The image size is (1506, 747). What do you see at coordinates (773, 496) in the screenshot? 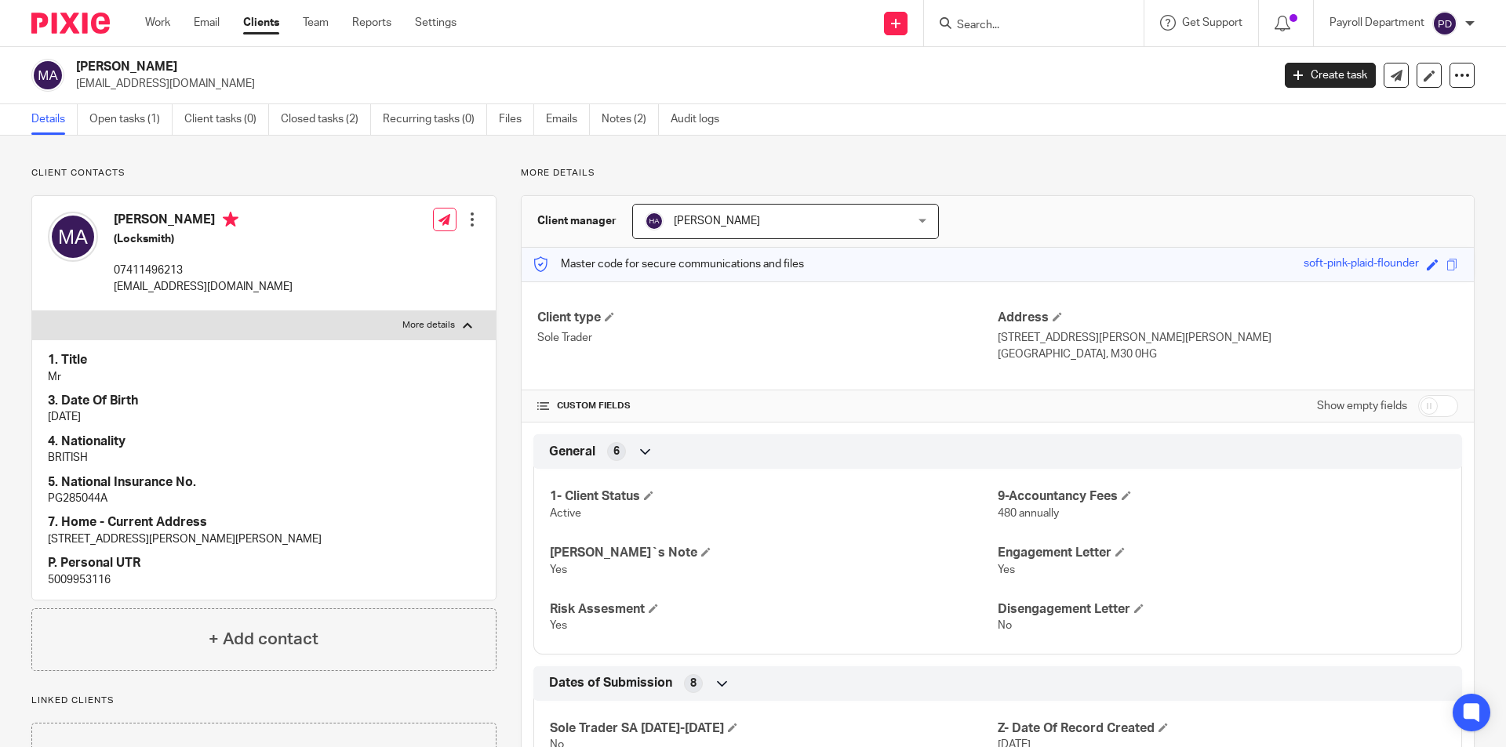
I see `h4: 1- Client Status` at bounding box center [773, 496].